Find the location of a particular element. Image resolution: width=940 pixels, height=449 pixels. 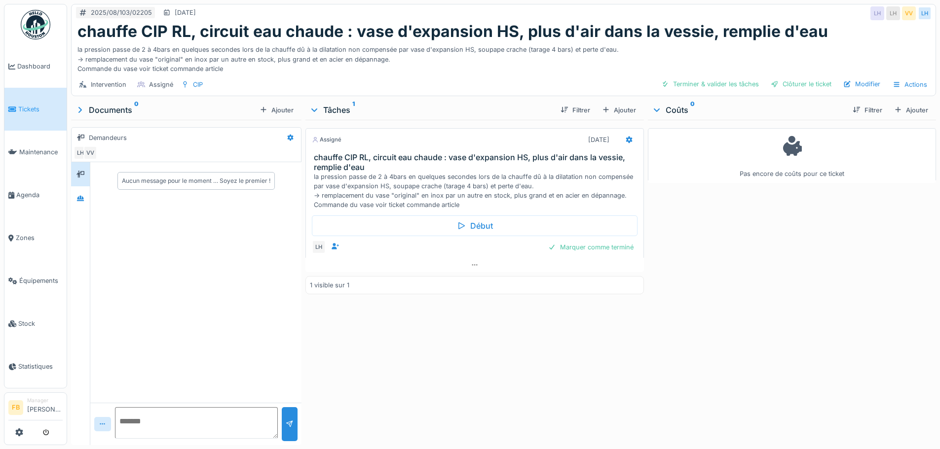

span: Dashboard is located at coordinates (40, 66).